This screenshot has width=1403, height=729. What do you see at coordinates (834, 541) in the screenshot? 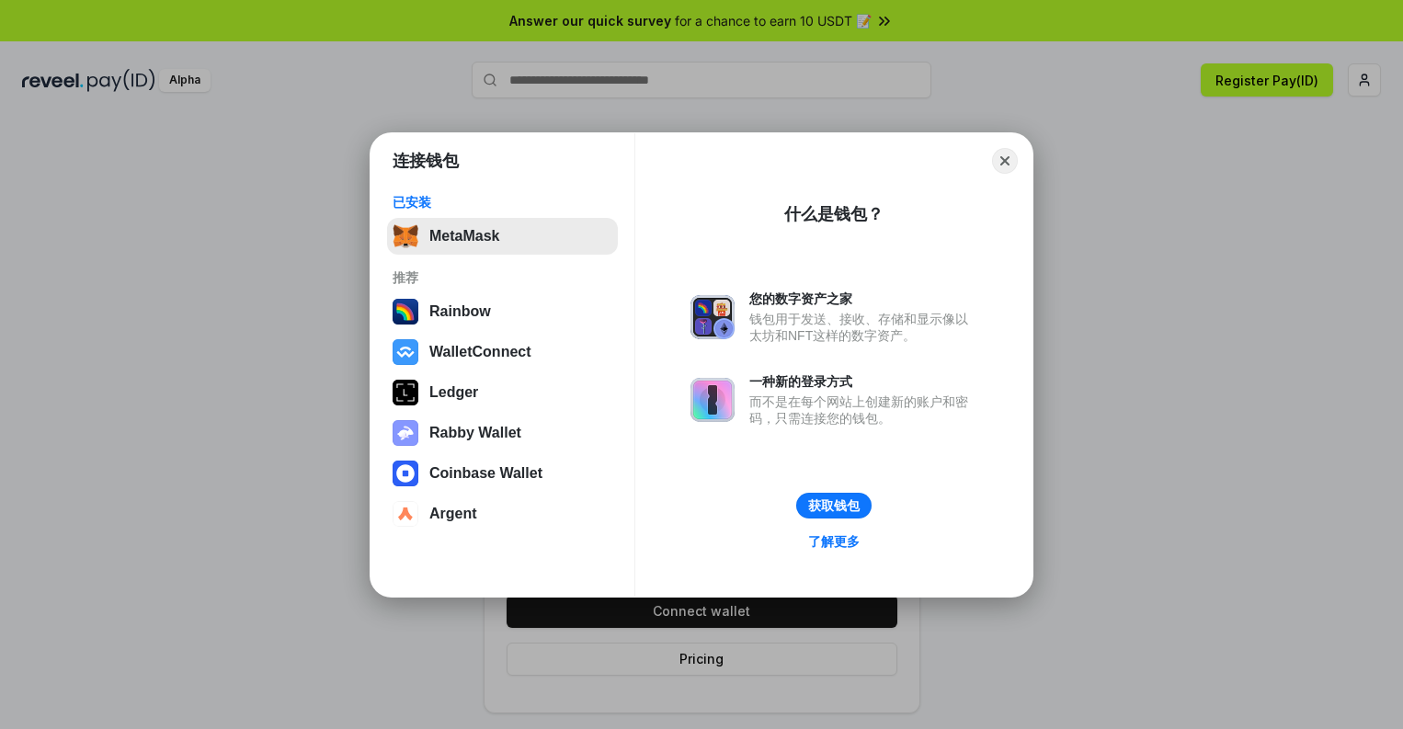
I see `a: 了解更多` at bounding box center [834, 541].